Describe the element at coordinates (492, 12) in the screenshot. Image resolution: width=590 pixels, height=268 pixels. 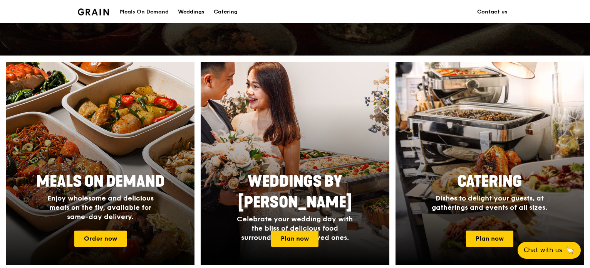
I see `a: Contact us` at that location.